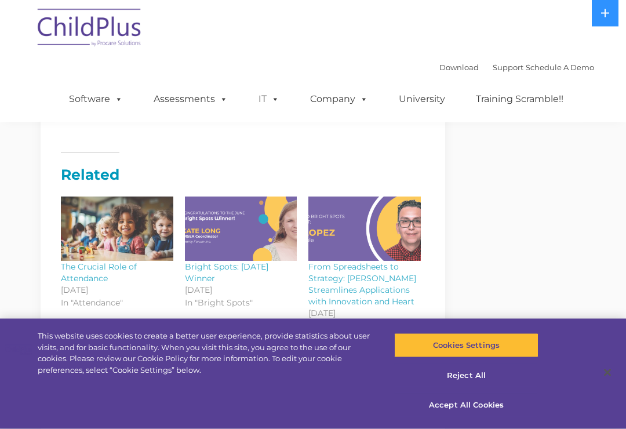 Image resolution: width=626 pixels, height=429 pixels. What do you see at coordinates (206, 353) in the screenshot?
I see `div: This website uses cookies to create a better user experience, provide statistics about user visit...` at bounding box center [206, 353].